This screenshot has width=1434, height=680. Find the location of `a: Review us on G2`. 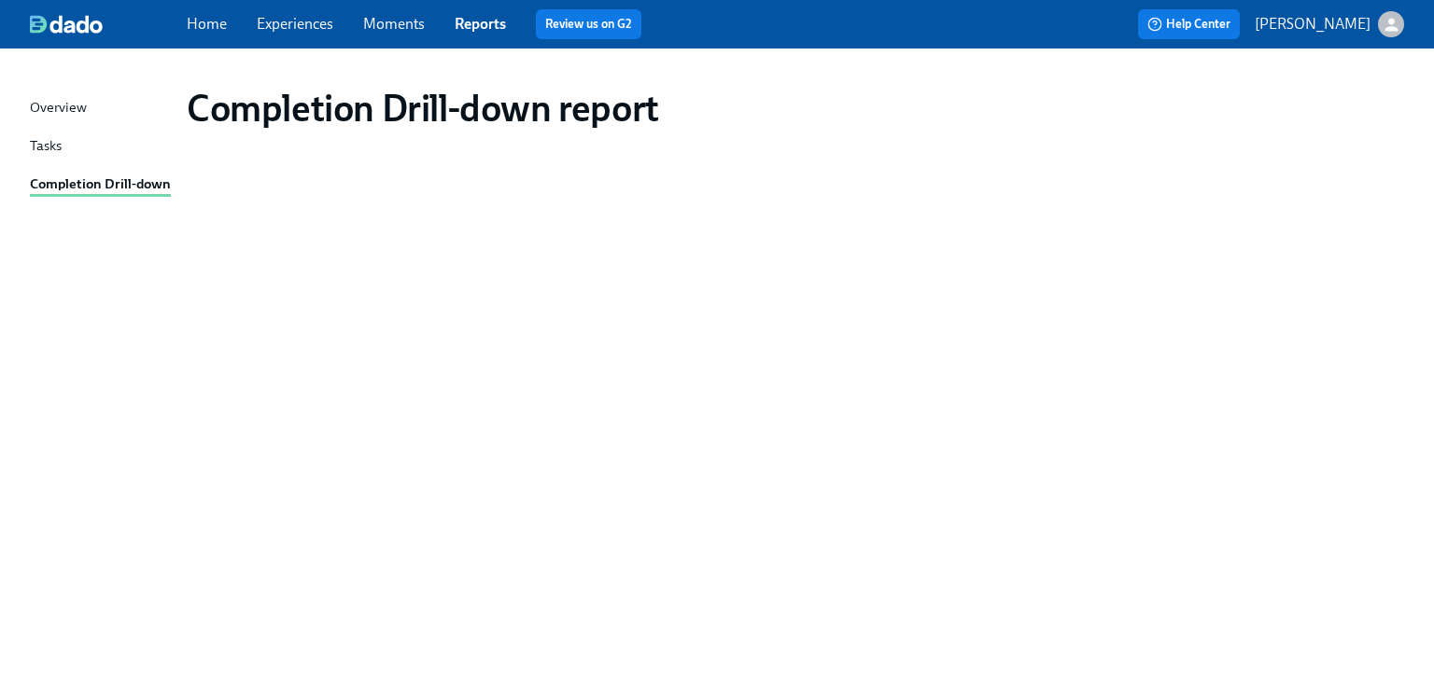

a: Review us on G2 is located at coordinates (588, 24).